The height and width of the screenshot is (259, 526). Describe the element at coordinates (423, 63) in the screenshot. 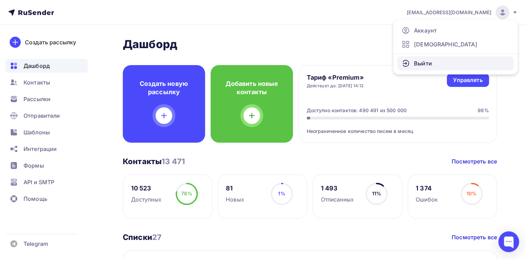

I see `span: Выйти` at that location.